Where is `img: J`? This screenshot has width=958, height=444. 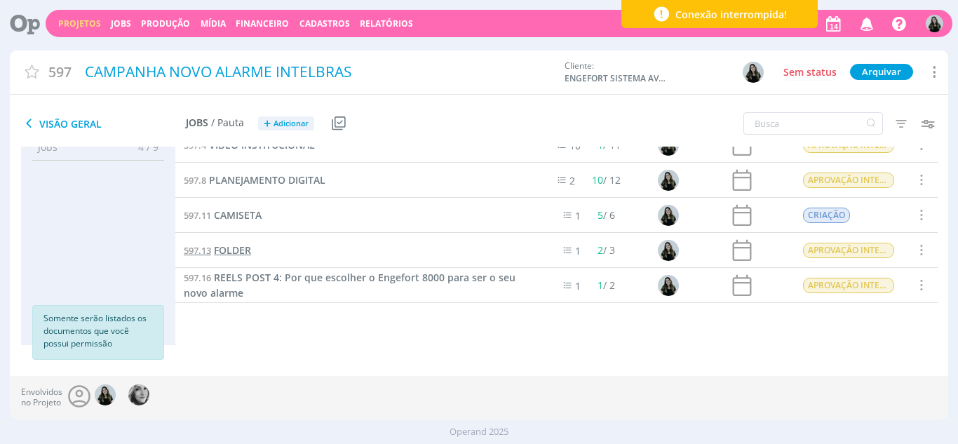 img: J is located at coordinates (139, 395).